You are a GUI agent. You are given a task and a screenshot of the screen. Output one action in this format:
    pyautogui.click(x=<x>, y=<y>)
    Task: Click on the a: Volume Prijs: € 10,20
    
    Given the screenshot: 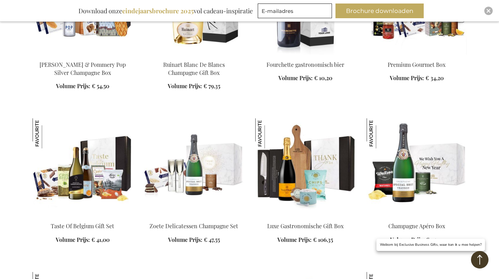 What is the action you would take?
    pyautogui.click(x=306, y=78)
    